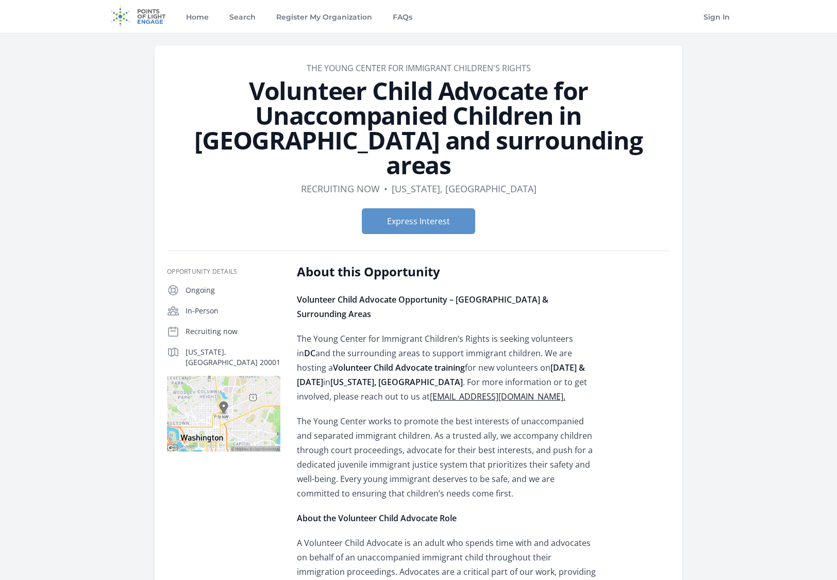 This screenshot has width=837, height=580. Describe the element at coordinates (419, 221) in the screenshot. I see `button: Express Interest` at that location.